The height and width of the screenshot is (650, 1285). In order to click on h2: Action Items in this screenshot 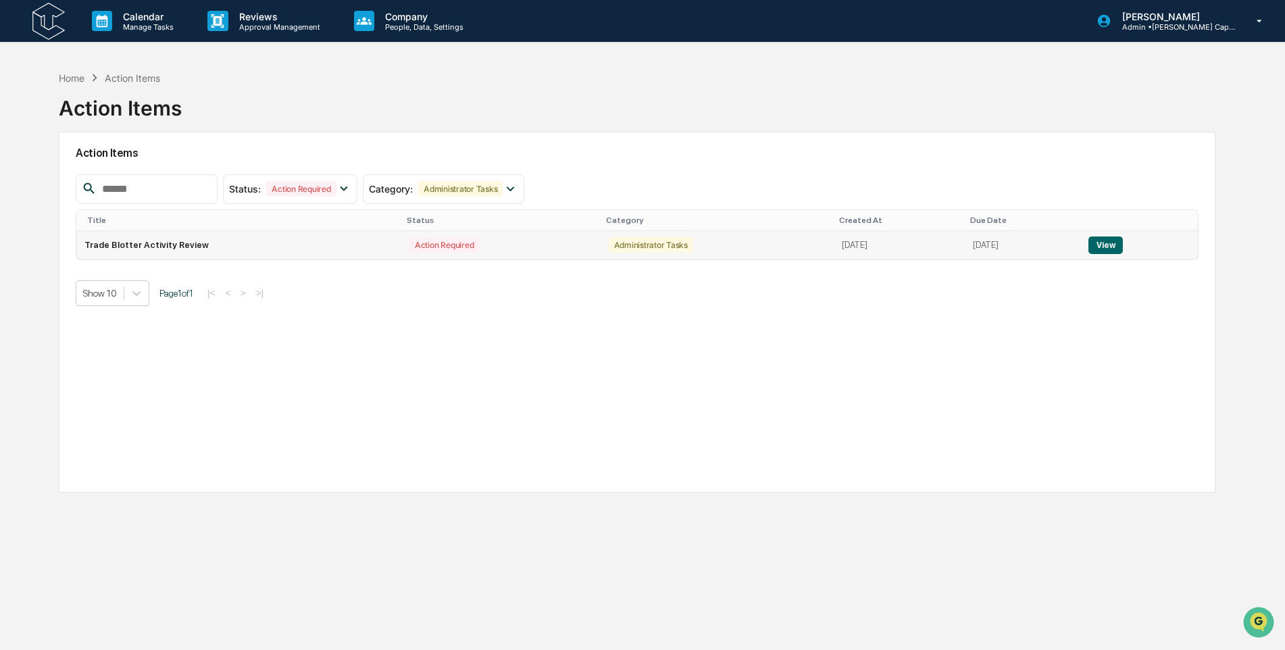, I will do `click(637, 153)`.